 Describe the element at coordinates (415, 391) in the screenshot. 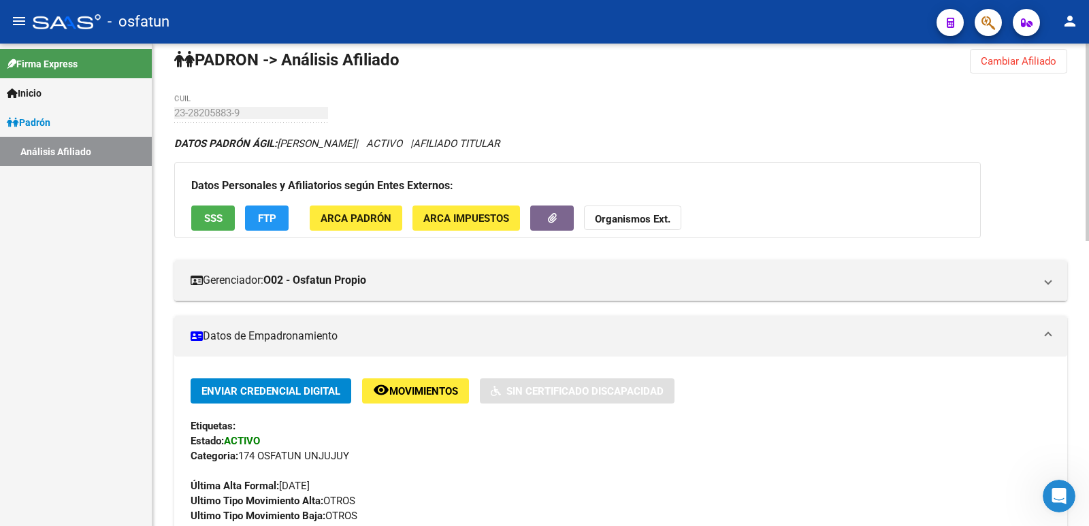

I see `button: Movimientos` at that location.